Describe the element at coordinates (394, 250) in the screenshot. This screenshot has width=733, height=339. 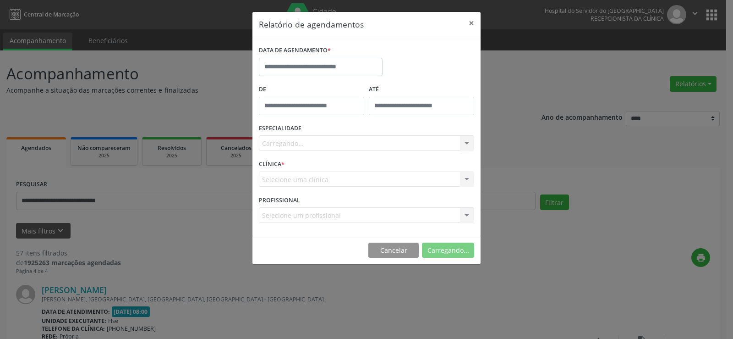
I see `button: Cancelar` at that location.